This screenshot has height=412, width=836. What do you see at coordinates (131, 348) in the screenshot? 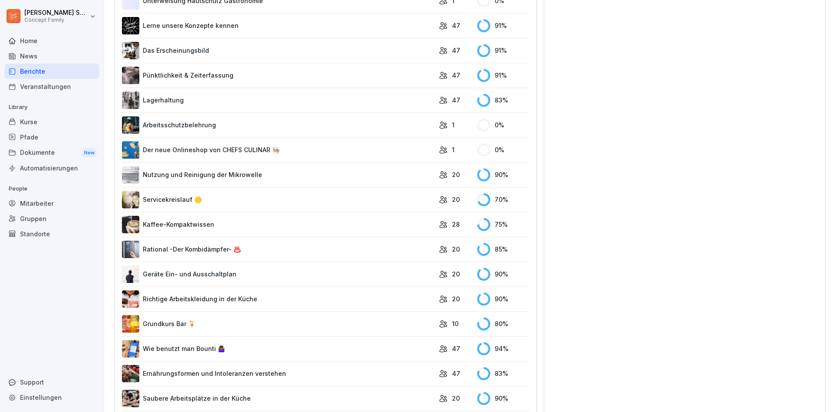
I see `img: xurzlqcdv3lo3k87m0sicyoj.png` at bounding box center [131, 348].